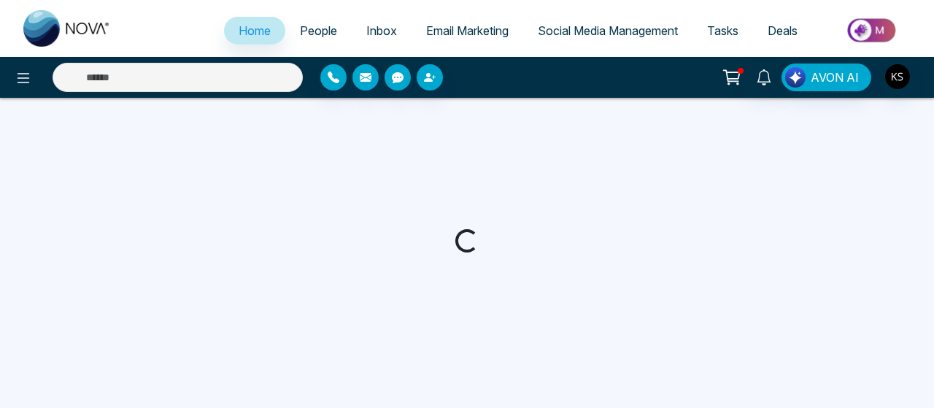 The height and width of the screenshot is (408, 934). What do you see at coordinates (381, 31) in the screenshot?
I see `span: Inbox` at bounding box center [381, 31].